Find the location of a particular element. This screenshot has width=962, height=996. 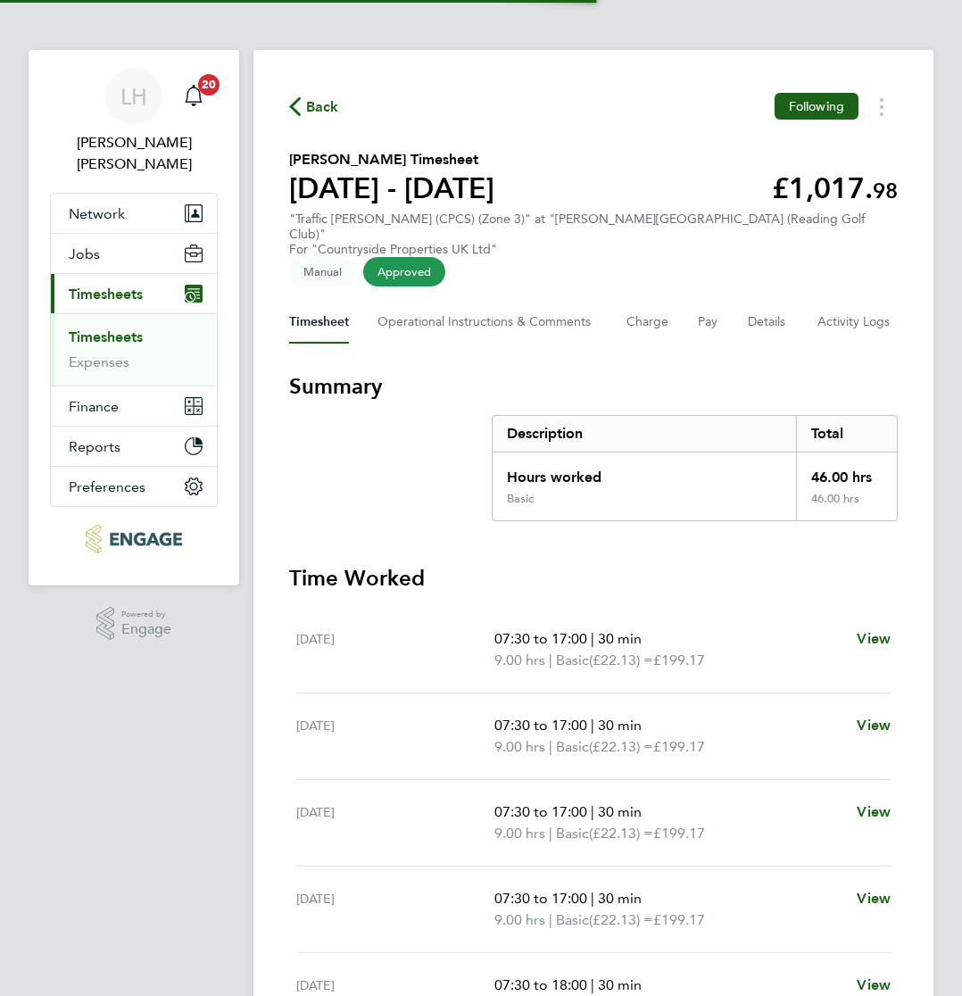

app-decimal: £1,017. is located at coordinates (834, 188).